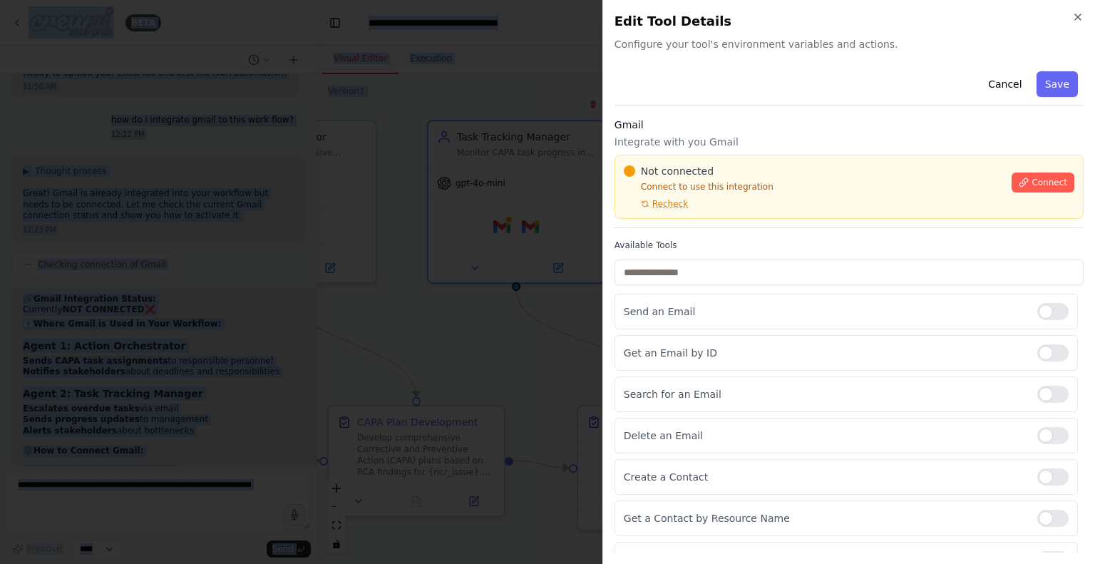 This screenshot has height=564, width=1095. What do you see at coordinates (670, 204) in the screenshot?
I see `span: Recheck` at bounding box center [670, 204].